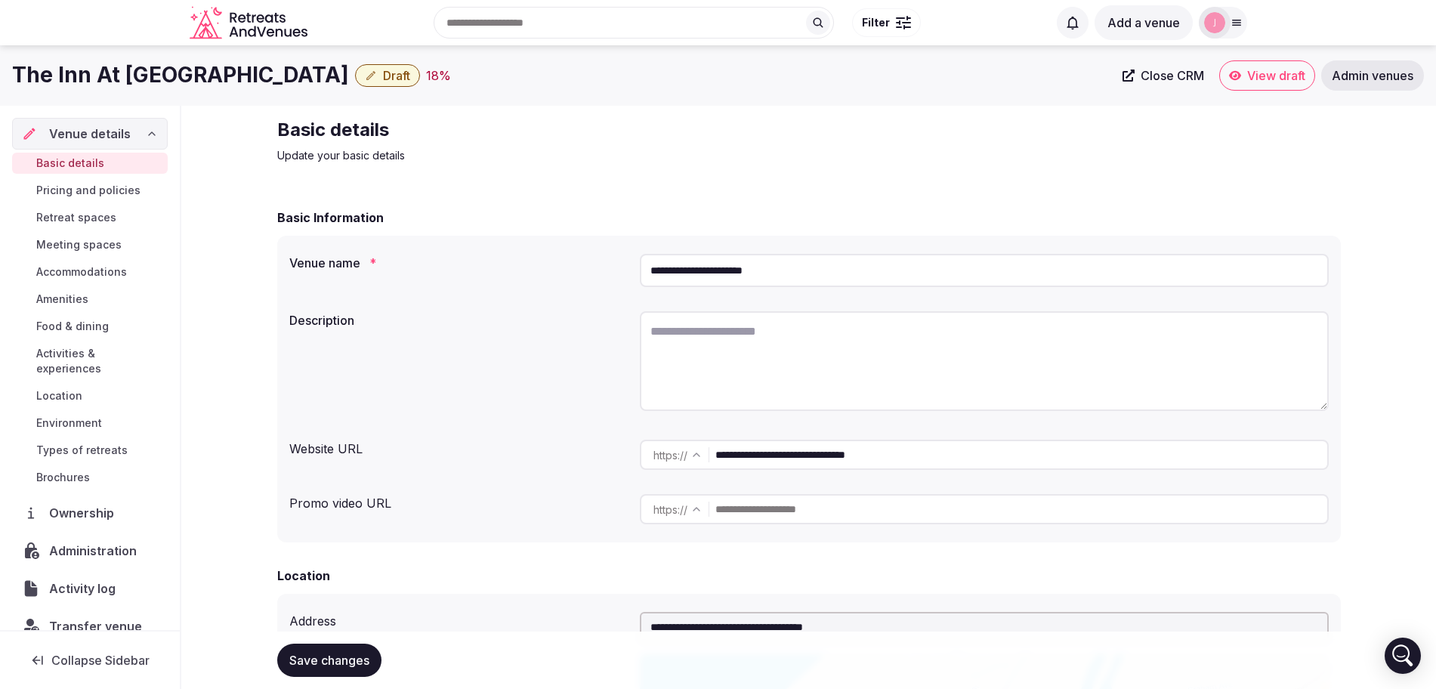 The image size is (1436, 689). What do you see at coordinates (330, 218) in the screenshot?
I see `h2: Basic Information` at bounding box center [330, 218].